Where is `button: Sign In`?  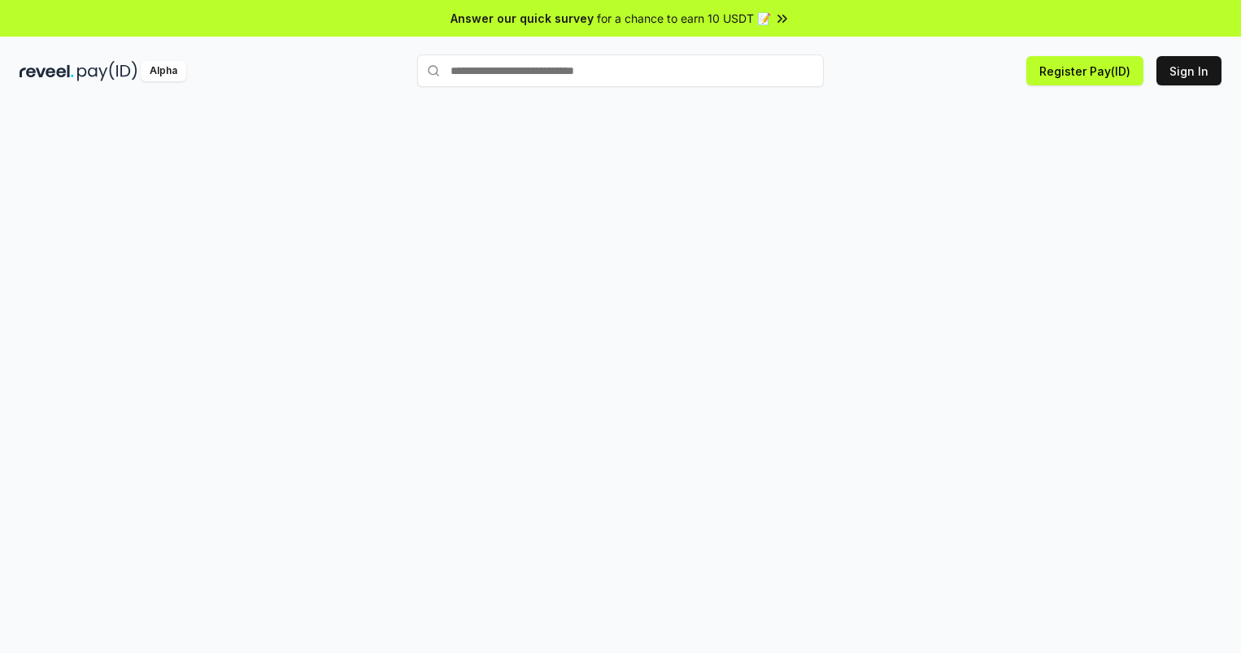
button: Sign In is located at coordinates (1189, 71).